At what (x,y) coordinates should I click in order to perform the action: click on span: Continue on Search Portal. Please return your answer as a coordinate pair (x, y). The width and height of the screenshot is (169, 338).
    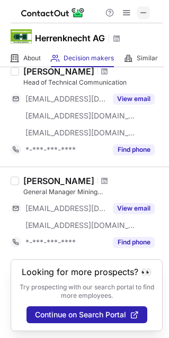
    Looking at the image, I should click on (80, 315).